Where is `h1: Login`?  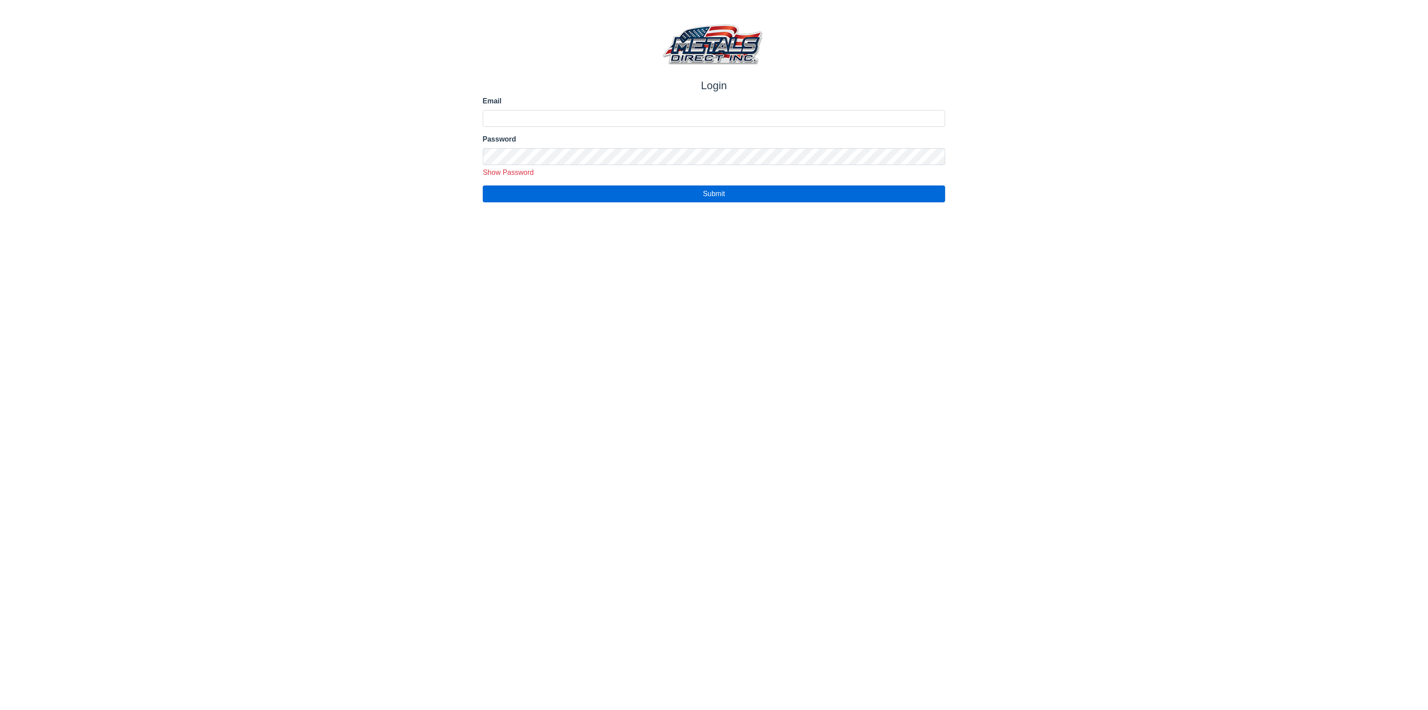 h1: Login is located at coordinates (714, 86).